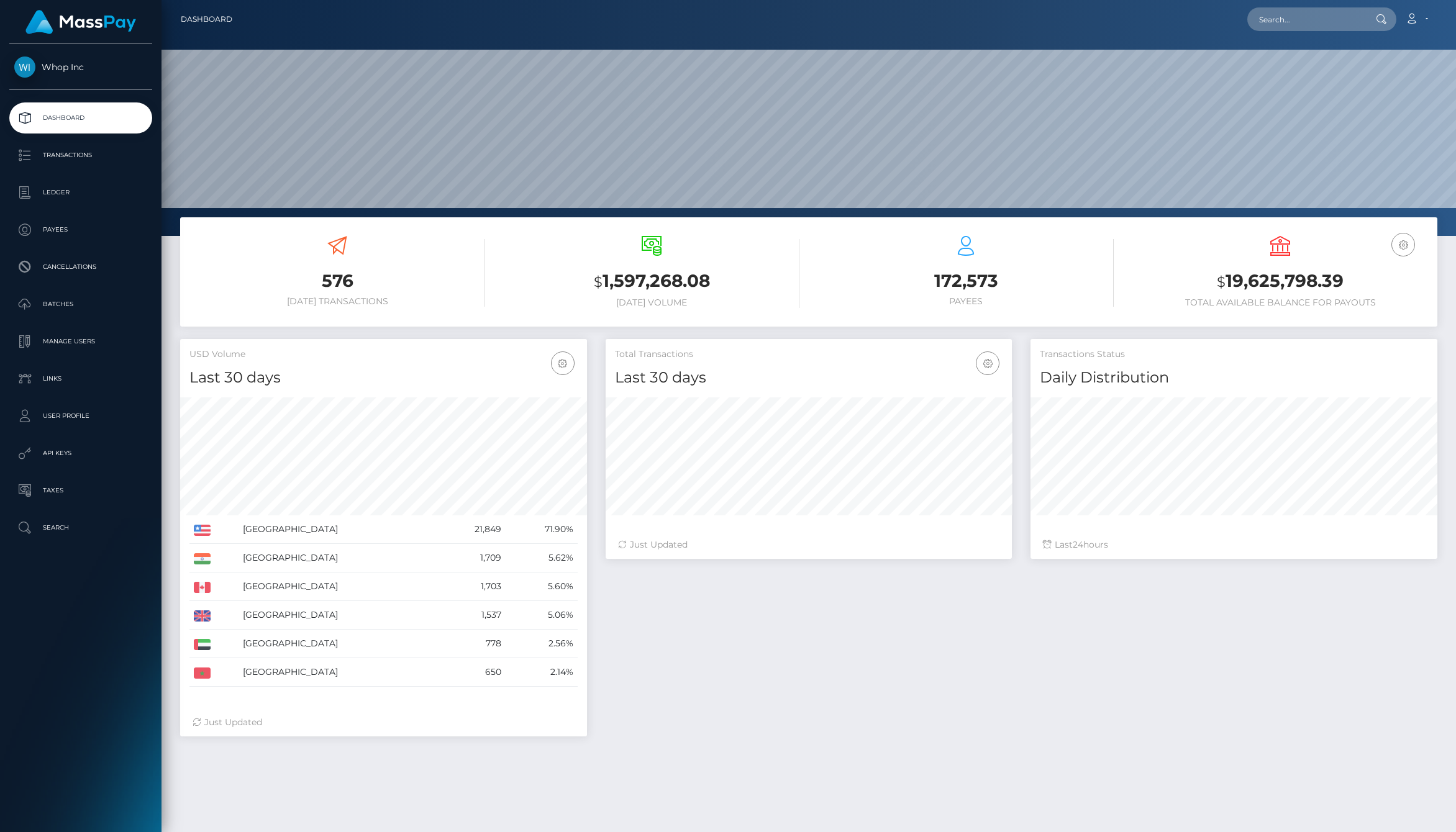  What do you see at coordinates (81, 267) in the screenshot?
I see `a: Cancellations` at bounding box center [81, 267].